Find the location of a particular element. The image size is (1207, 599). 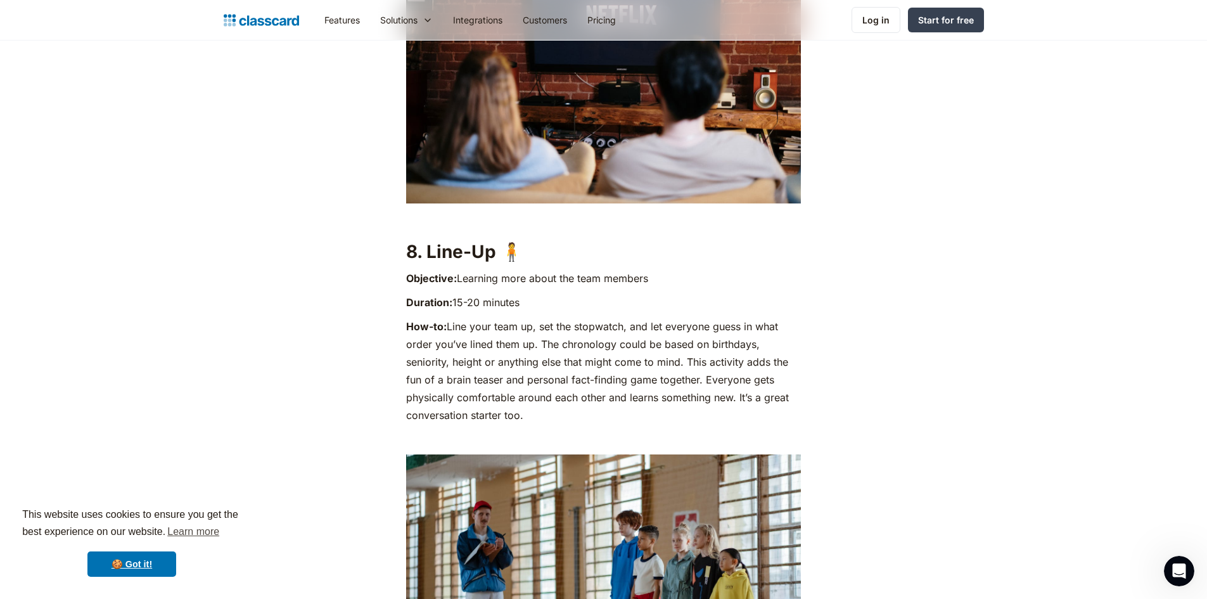

a: Log in is located at coordinates (876, 20).